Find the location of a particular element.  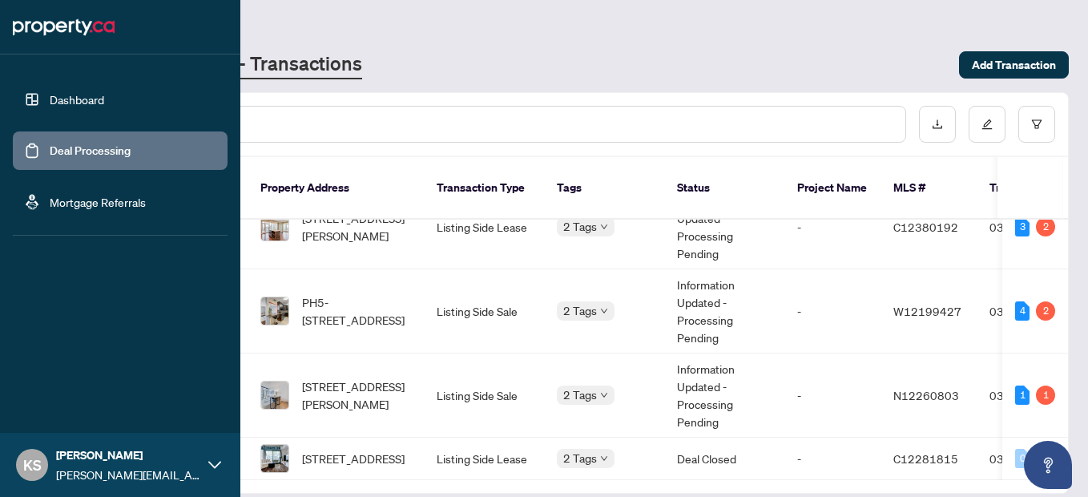

th: Project Name is located at coordinates (832, 188).